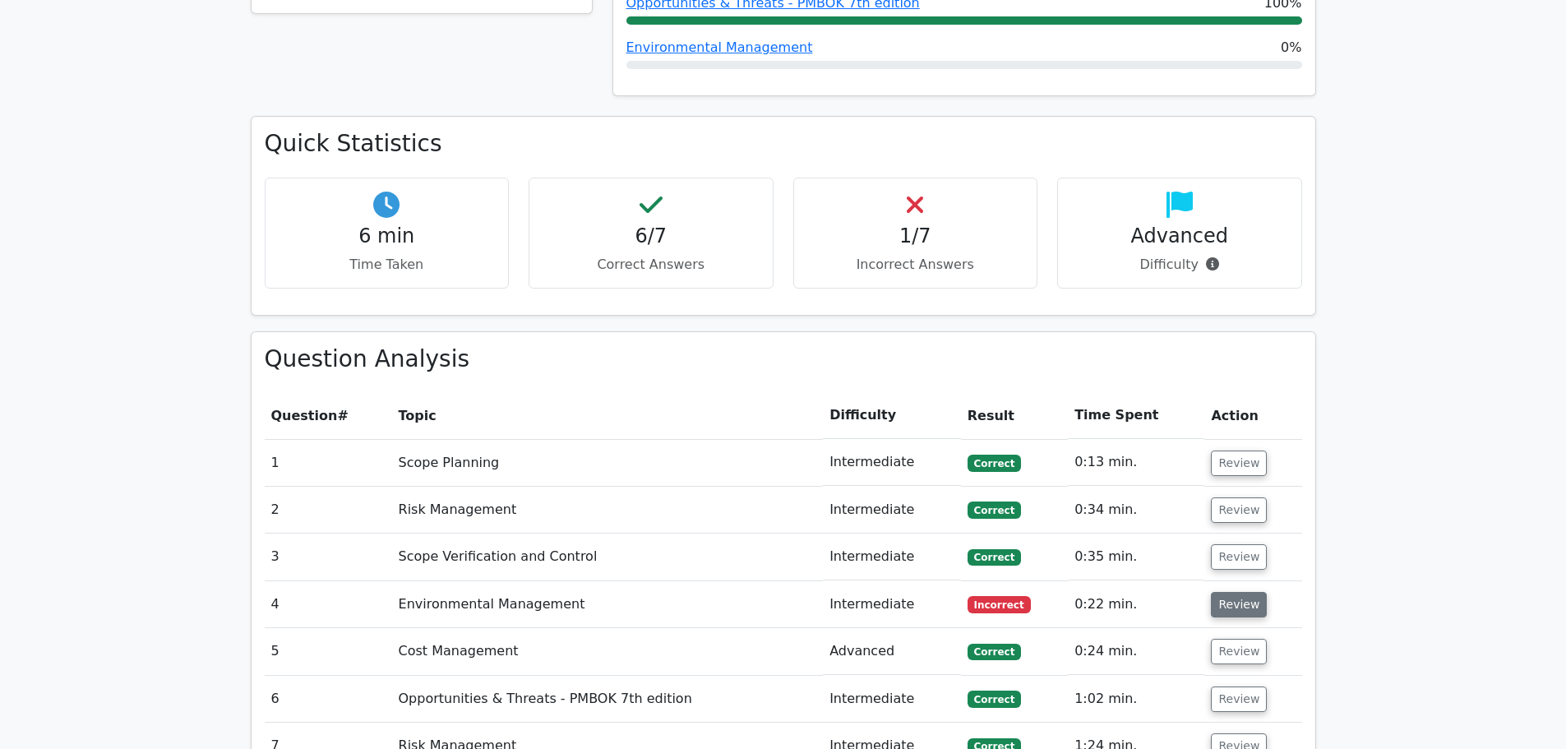 Image resolution: width=1566 pixels, height=749 pixels. I want to click on td: 2, so click(328, 510).